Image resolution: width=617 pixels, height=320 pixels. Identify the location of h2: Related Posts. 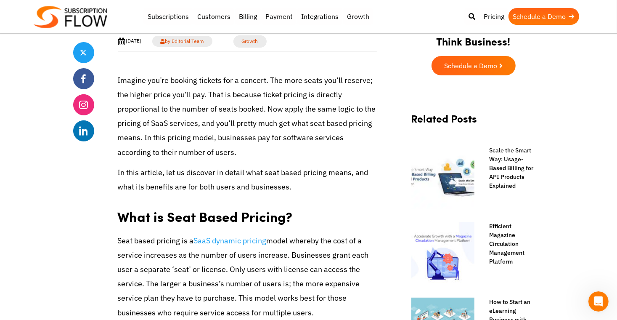
(474, 122).